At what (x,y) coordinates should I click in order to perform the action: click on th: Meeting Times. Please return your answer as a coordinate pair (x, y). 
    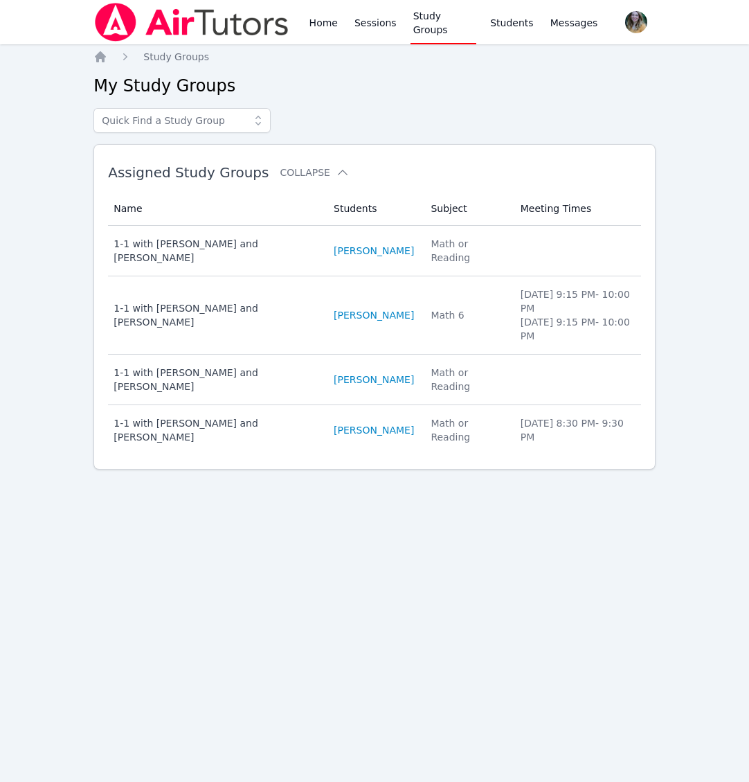
    Looking at the image, I should click on (577, 208).